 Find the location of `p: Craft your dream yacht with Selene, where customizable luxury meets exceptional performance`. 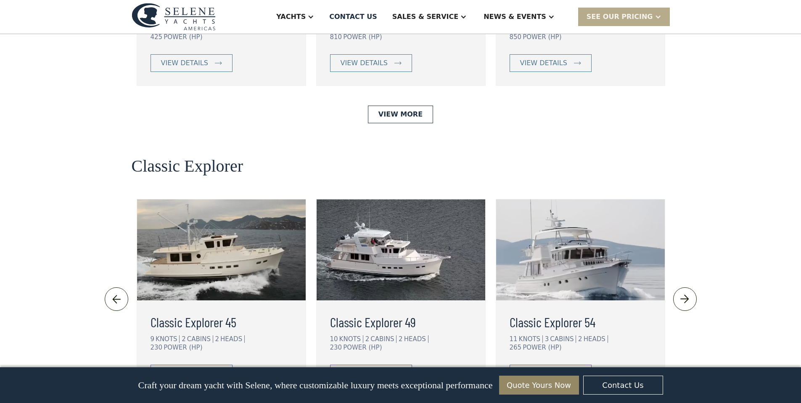

p: Craft your dream yacht with Selene, where customizable luxury meets exceptional performance is located at coordinates (315, 385).